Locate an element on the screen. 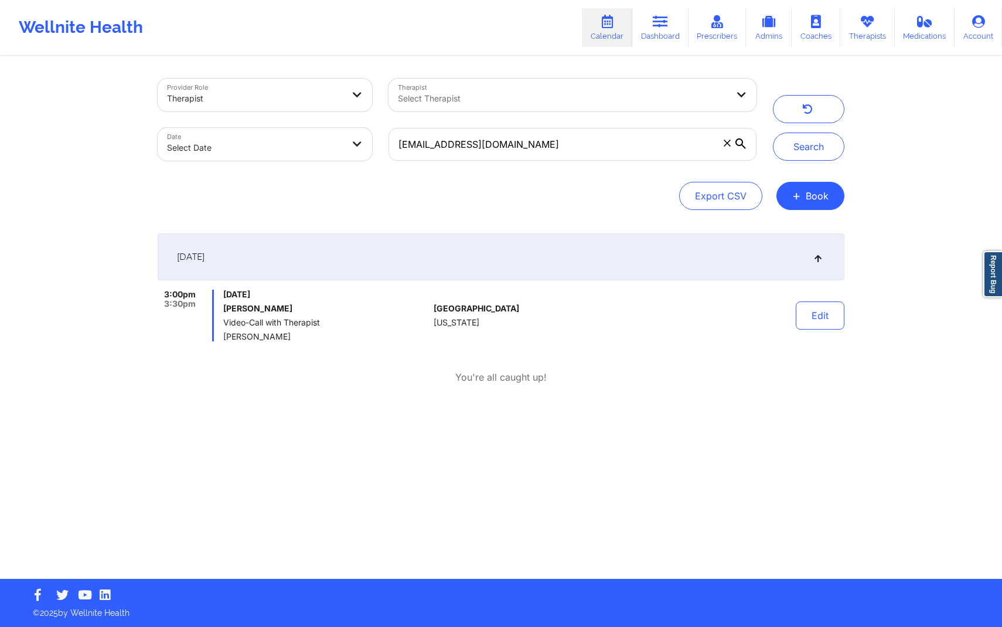  a: Coaches is located at coordinates (816, 28).